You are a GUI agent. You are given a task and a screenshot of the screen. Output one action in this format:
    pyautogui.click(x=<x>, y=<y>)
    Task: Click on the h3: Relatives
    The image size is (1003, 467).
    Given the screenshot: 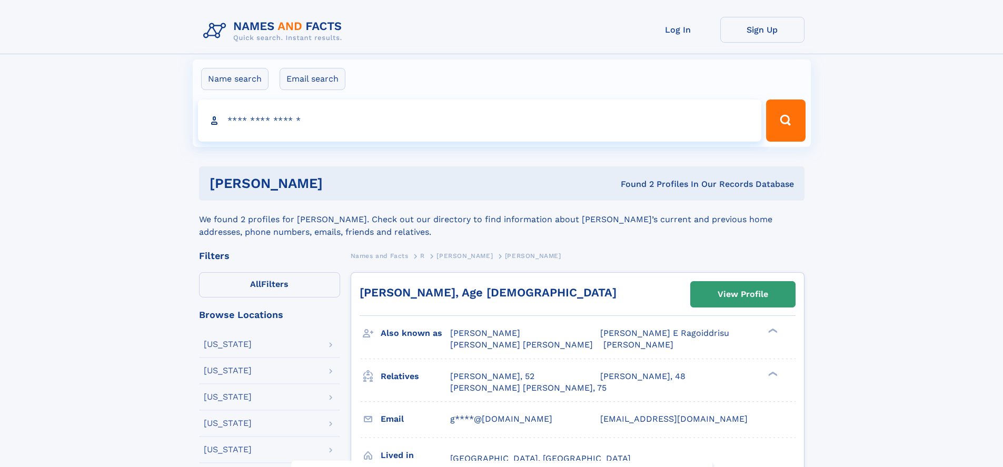 What is the action you would take?
    pyautogui.click(x=415, y=376)
    